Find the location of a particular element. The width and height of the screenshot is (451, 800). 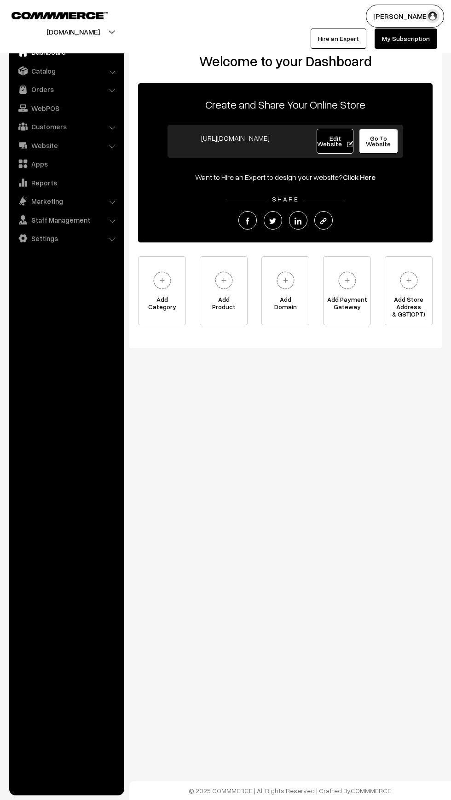

a: Catalog is located at coordinates (66, 71).